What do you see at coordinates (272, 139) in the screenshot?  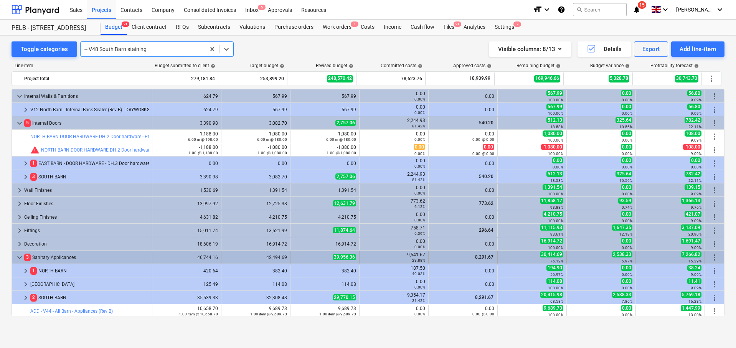 I see `small: 6.00 nr @ 180.00` at bounding box center [272, 139].